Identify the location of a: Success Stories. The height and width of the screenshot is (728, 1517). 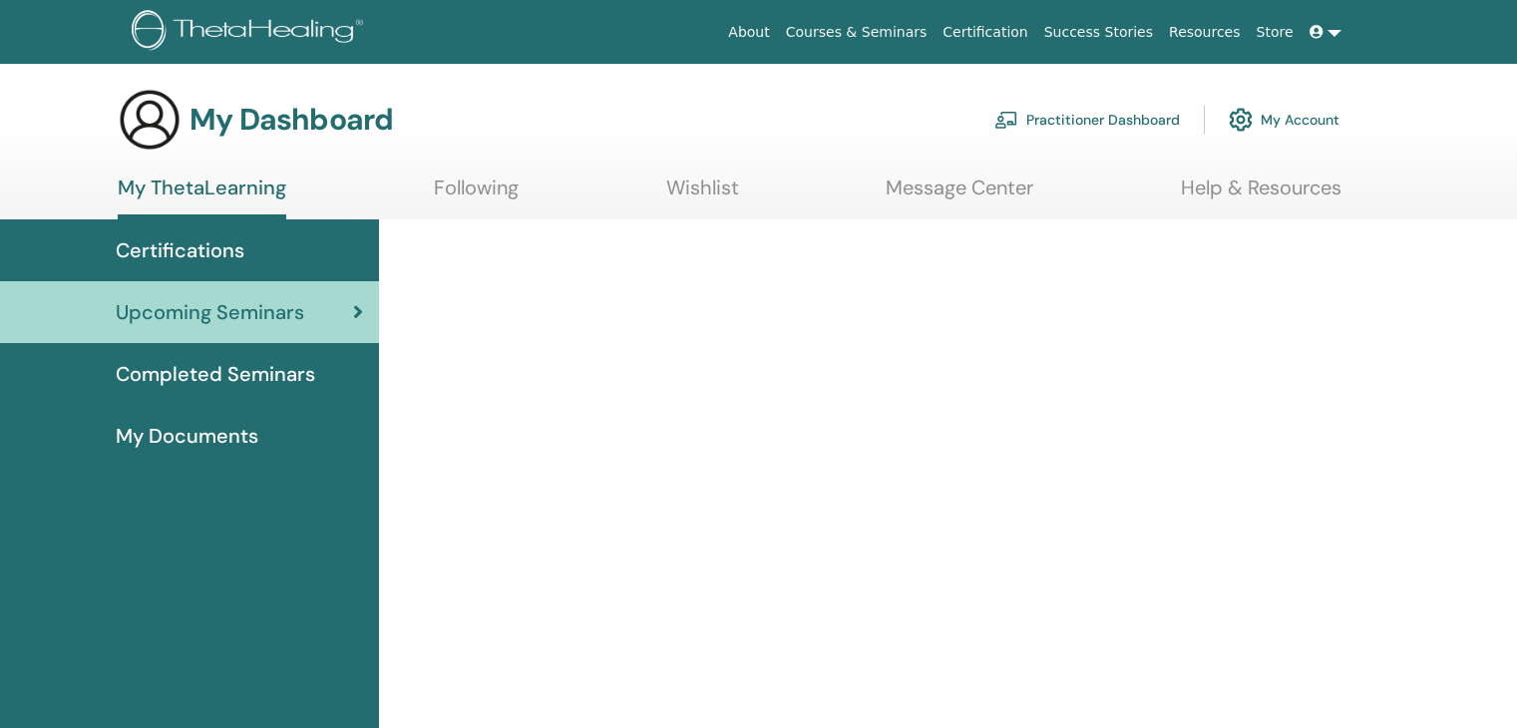
(1098, 32).